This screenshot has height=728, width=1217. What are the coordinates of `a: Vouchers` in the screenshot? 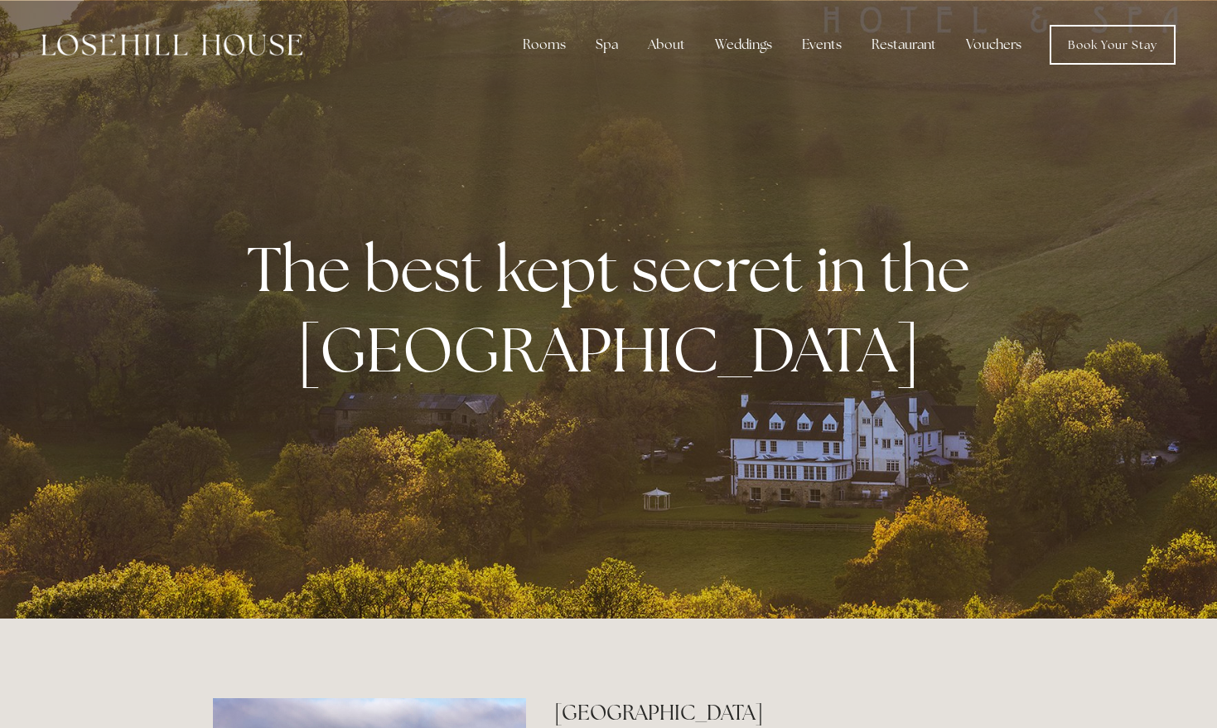 It's located at (994, 45).